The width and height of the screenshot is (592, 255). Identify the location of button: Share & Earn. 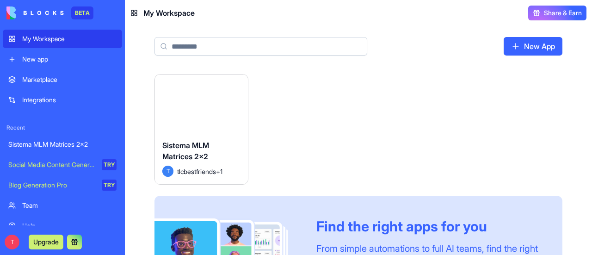
(558, 13).